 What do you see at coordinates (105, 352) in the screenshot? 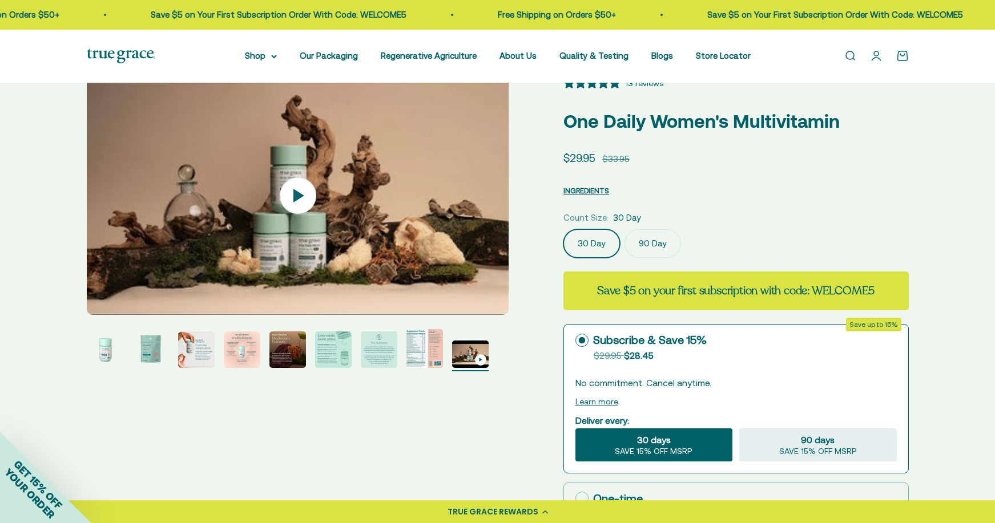
I see `button: Go to item 1` at bounding box center [105, 352].